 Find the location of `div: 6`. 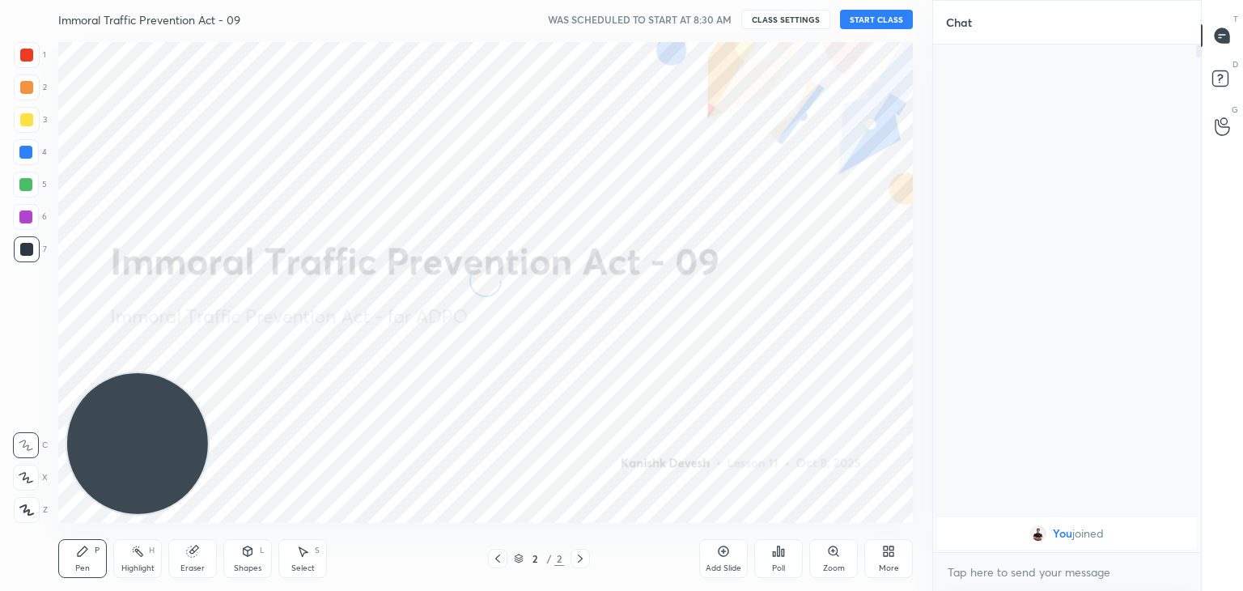

div: 6 is located at coordinates (30, 217).